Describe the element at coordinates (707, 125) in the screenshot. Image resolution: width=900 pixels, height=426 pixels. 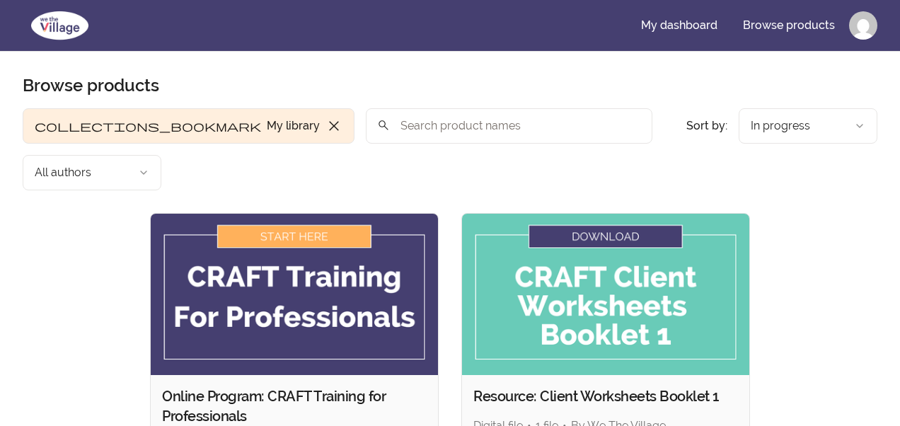
I see `span: Sort by:` at that location.